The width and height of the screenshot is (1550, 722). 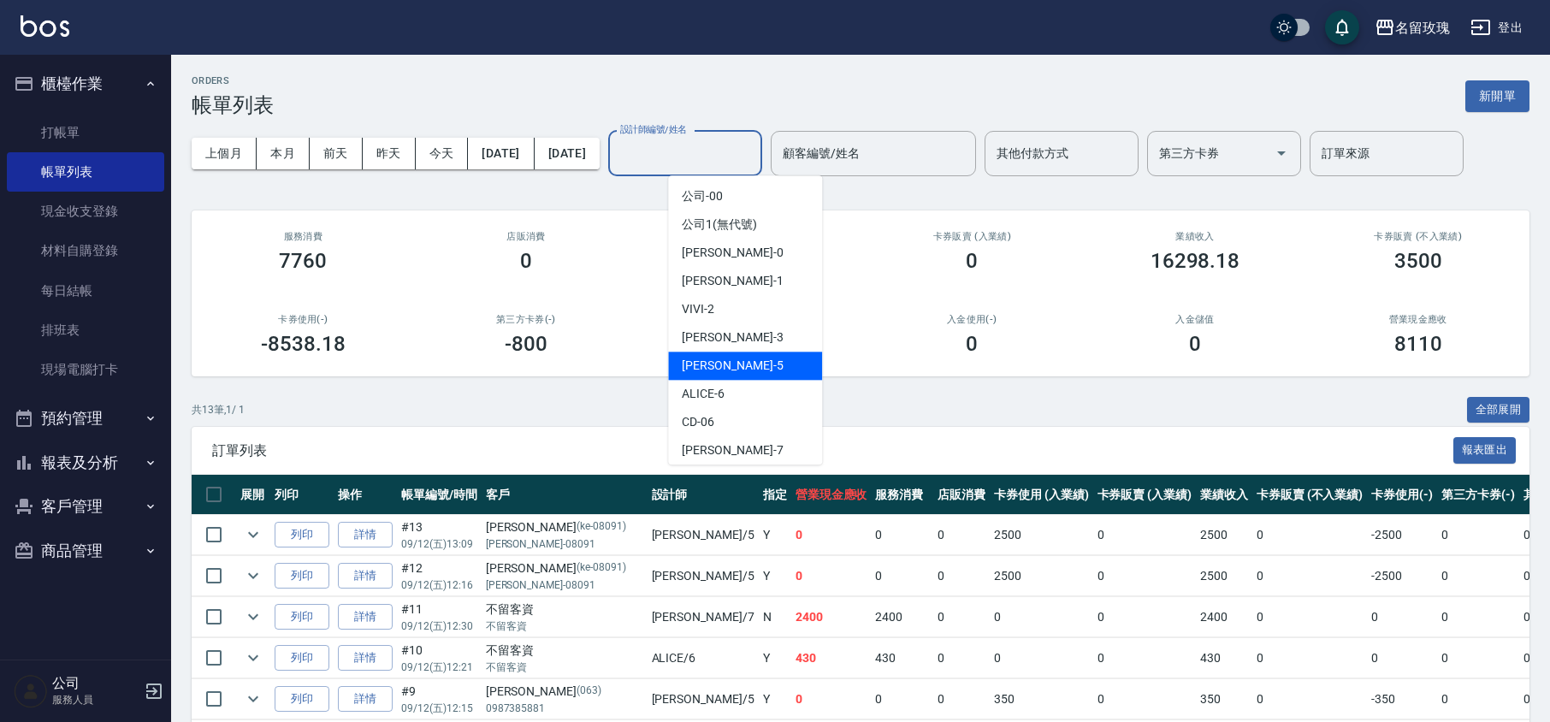 I want to click on p: 共 13 筆, 1 / 1, so click(x=218, y=410).